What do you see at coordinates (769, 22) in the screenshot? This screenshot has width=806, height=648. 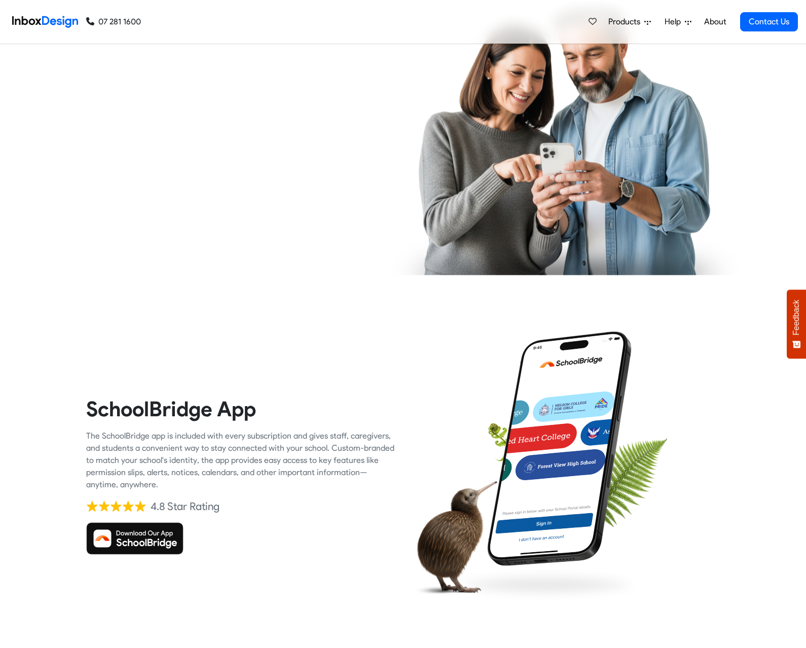 I see `a: Contact Us` at bounding box center [769, 22].